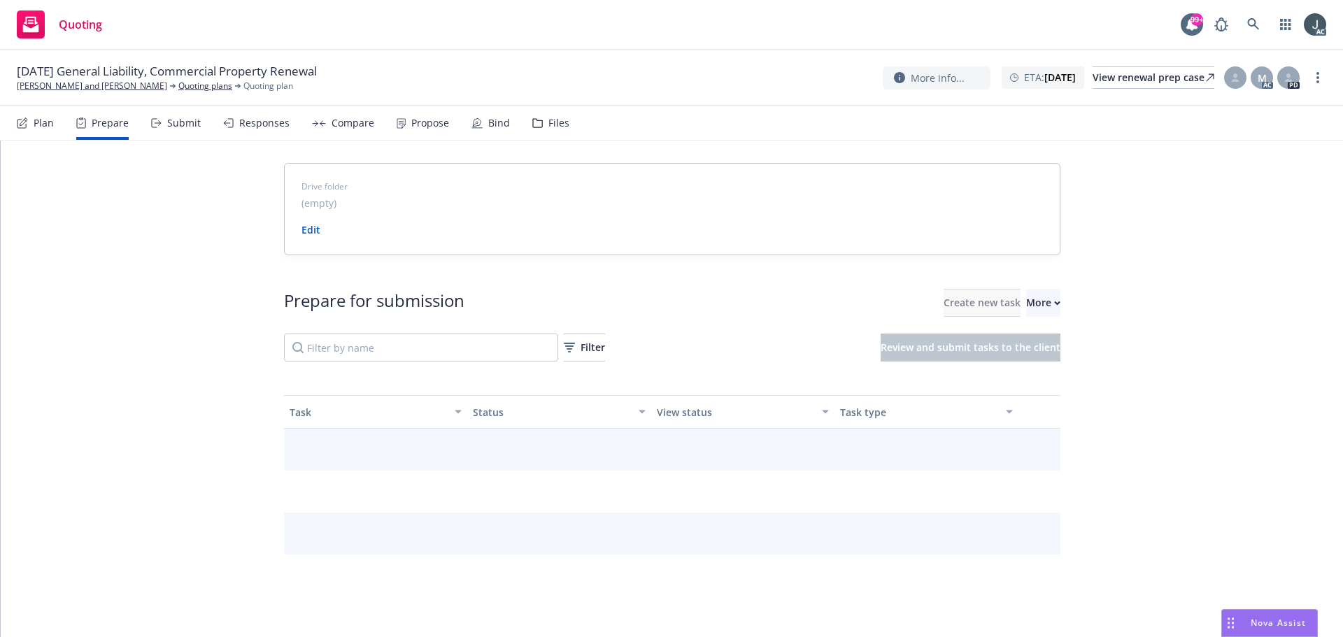 The height and width of the screenshot is (637, 1343). I want to click on button: Review and submit tasks to the client, so click(970, 348).